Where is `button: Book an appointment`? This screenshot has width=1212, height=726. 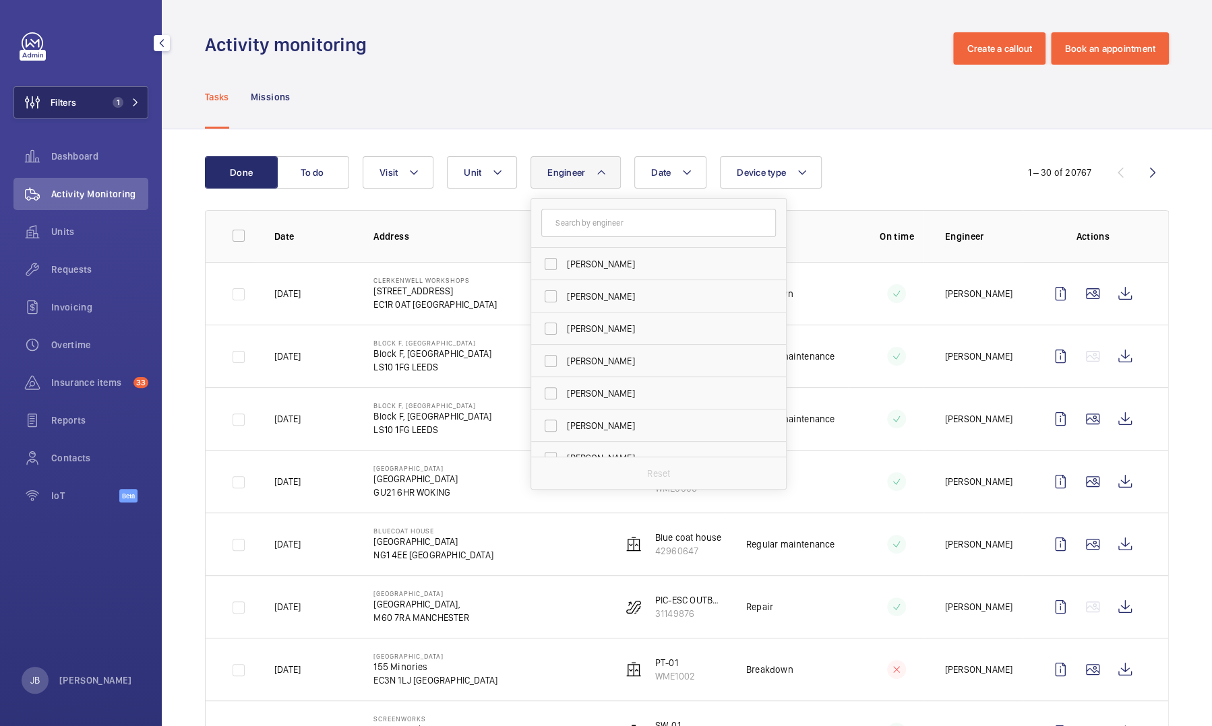 button: Book an appointment is located at coordinates (1109, 49).